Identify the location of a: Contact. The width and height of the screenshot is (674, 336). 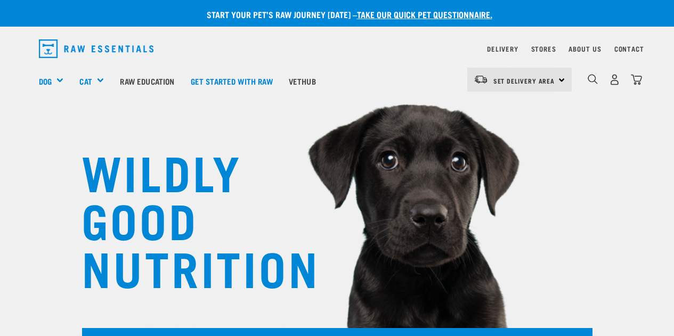
(630, 49).